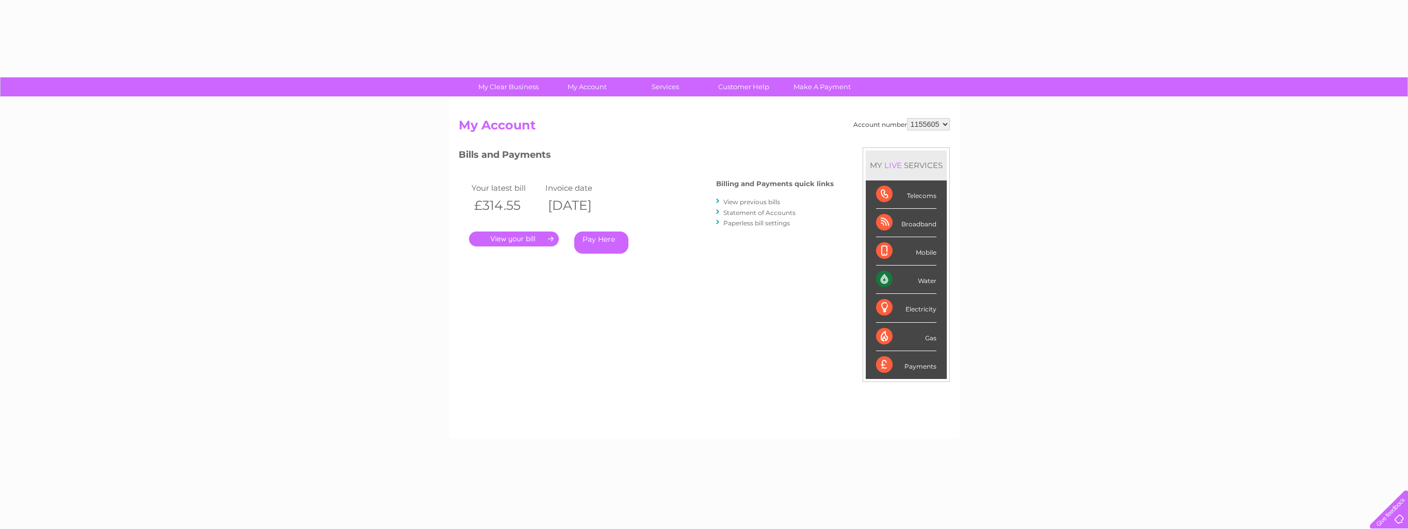 This screenshot has width=1408, height=529. Describe the element at coordinates (646, 156) in the screenshot. I see `h3: Bills and Payments` at that location.